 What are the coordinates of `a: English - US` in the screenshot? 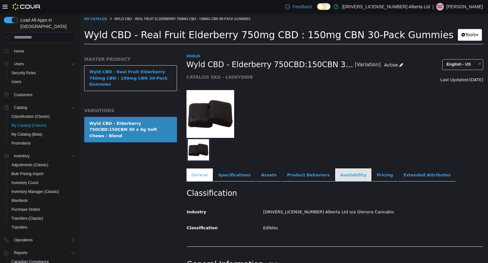 It's located at (383, 51).